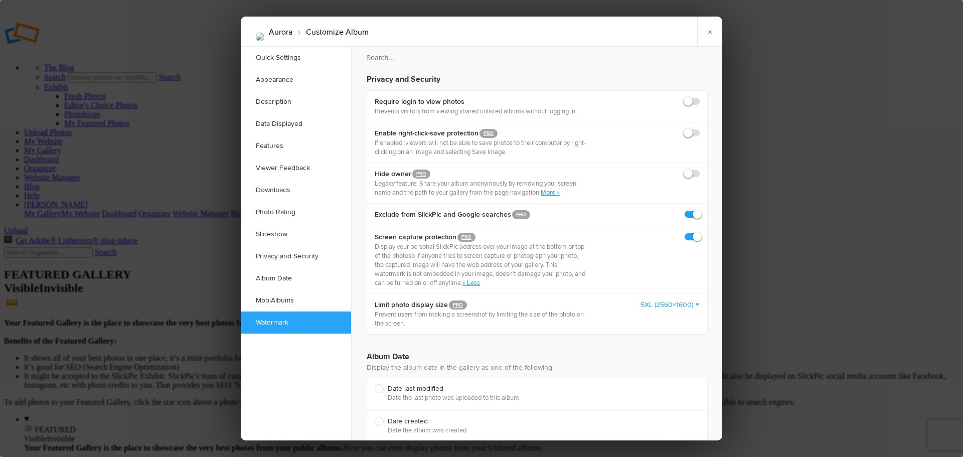  I want to click on p: If enabled, viewers will not be able to save photos to their computer by right-clicking on an ima..., so click(480, 148).